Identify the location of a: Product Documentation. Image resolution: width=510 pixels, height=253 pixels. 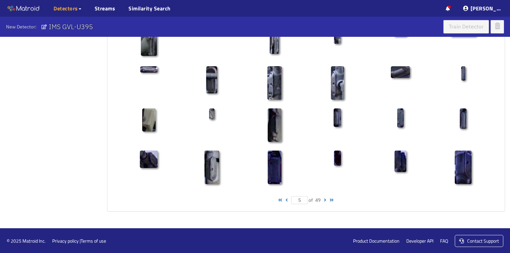
(376, 241).